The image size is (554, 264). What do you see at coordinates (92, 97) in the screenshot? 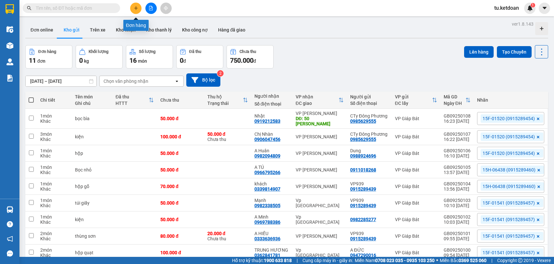
I see `div: Tên món` at bounding box center [92, 97].